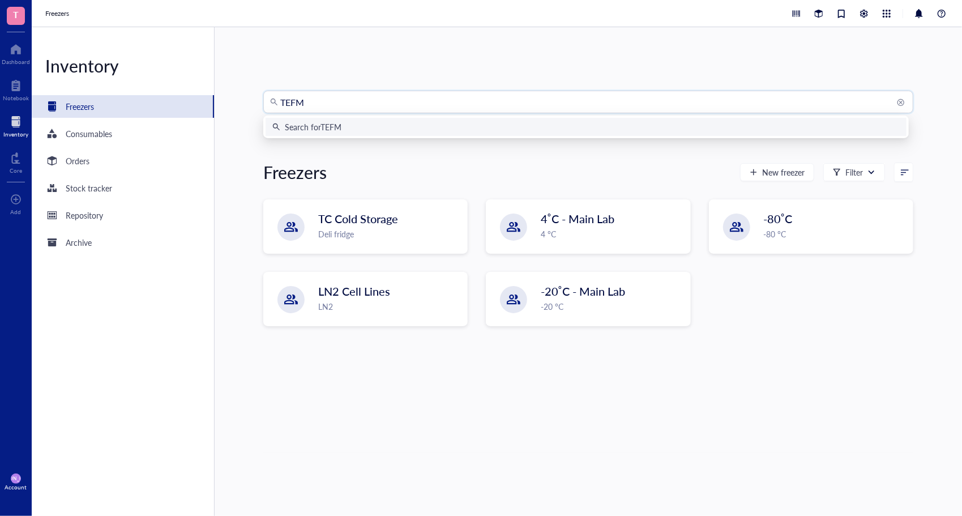 The width and height of the screenshot is (962, 516). I want to click on div: Repository, so click(84, 215).